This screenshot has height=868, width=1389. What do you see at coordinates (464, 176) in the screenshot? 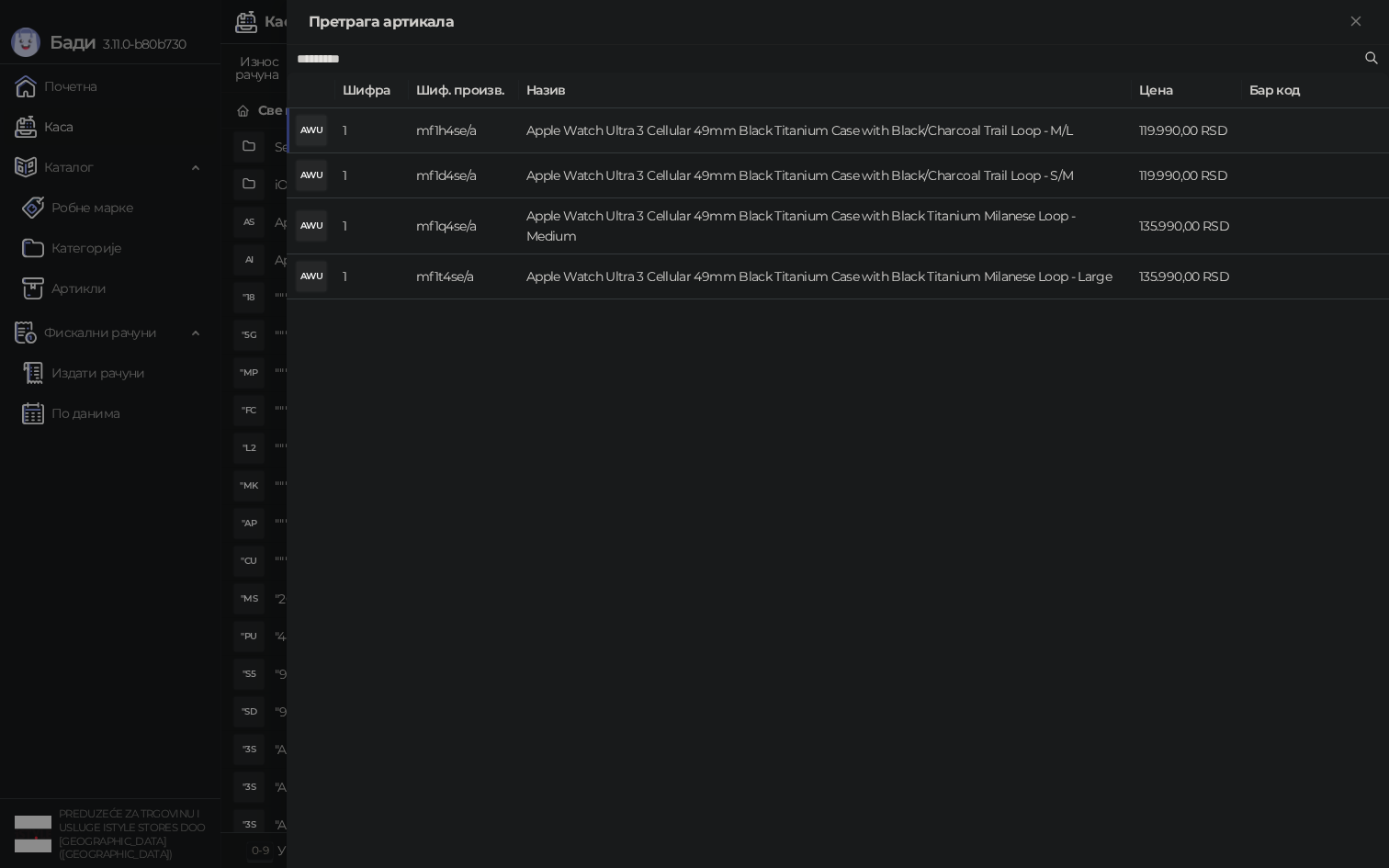
I see `td: mf1d4se/a` at bounding box center [464, 176].